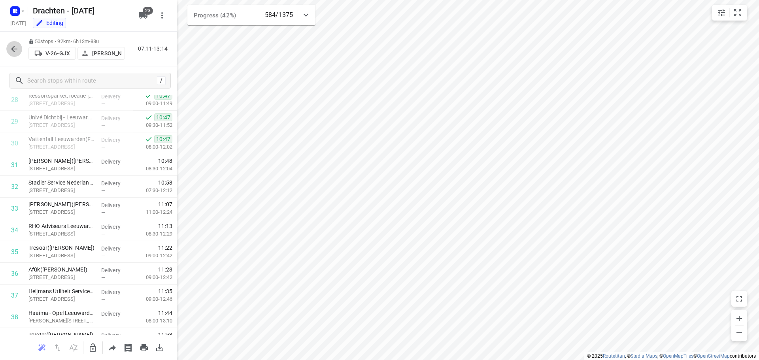  Describe the element at coordinates (62, 248) in the screenshot. I see `p: Tresoar(Lucienne Van Dongen)` at that location.